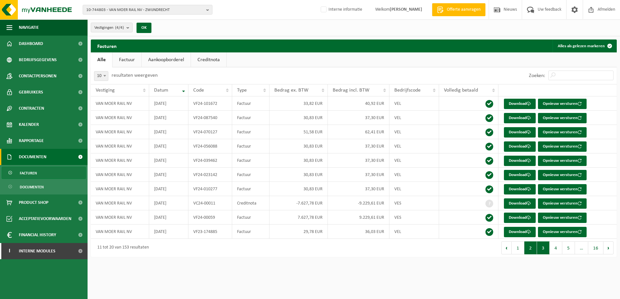 Image resolution: width=620 pixels, height=299 pixels. I want to click on td: VF24-010277, so click(210, 189).